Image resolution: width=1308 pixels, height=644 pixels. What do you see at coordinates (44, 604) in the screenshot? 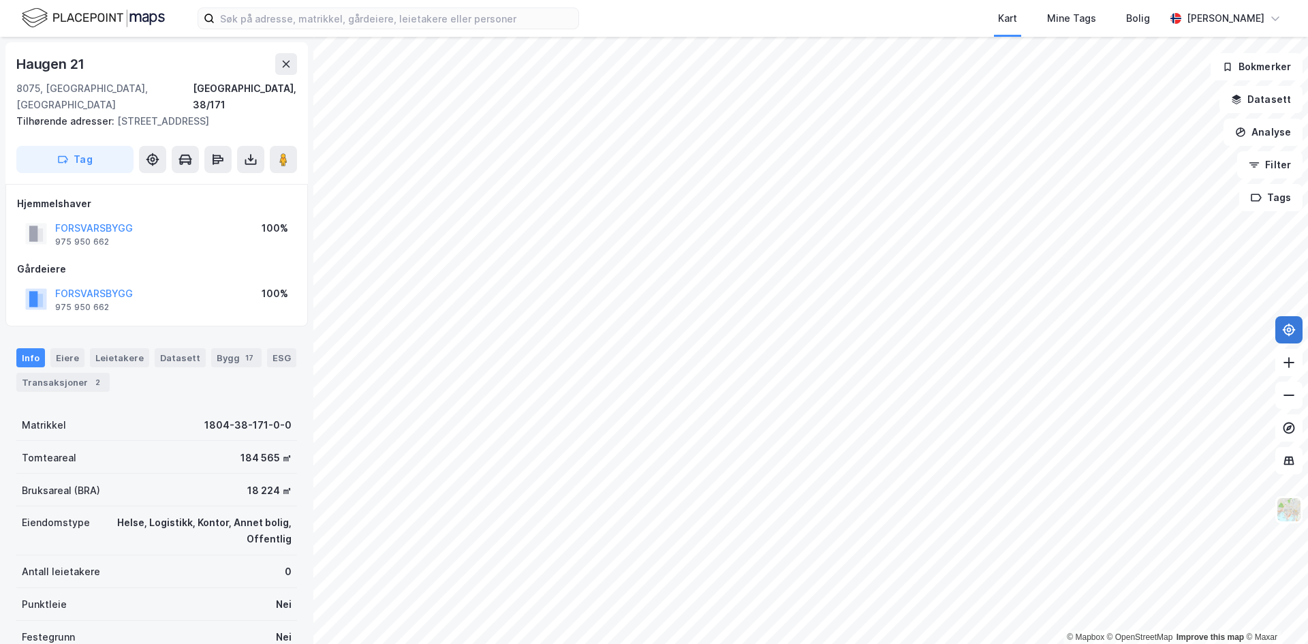
I see `div: Punktleie` at bounding box center [44, 604].